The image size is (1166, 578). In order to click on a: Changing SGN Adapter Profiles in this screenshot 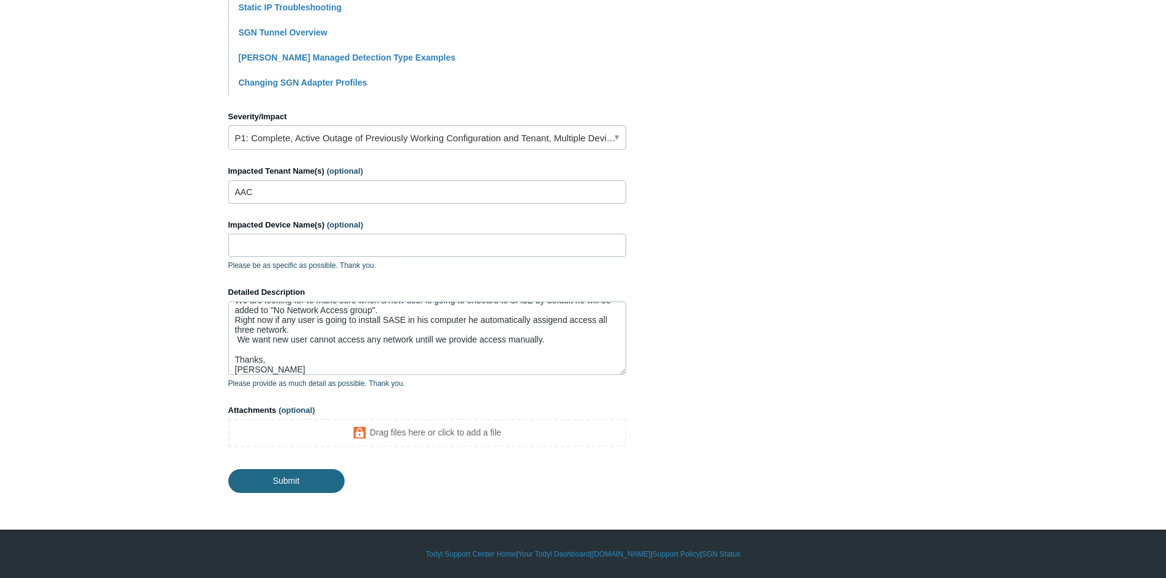, I will do `click(303, 83)`.